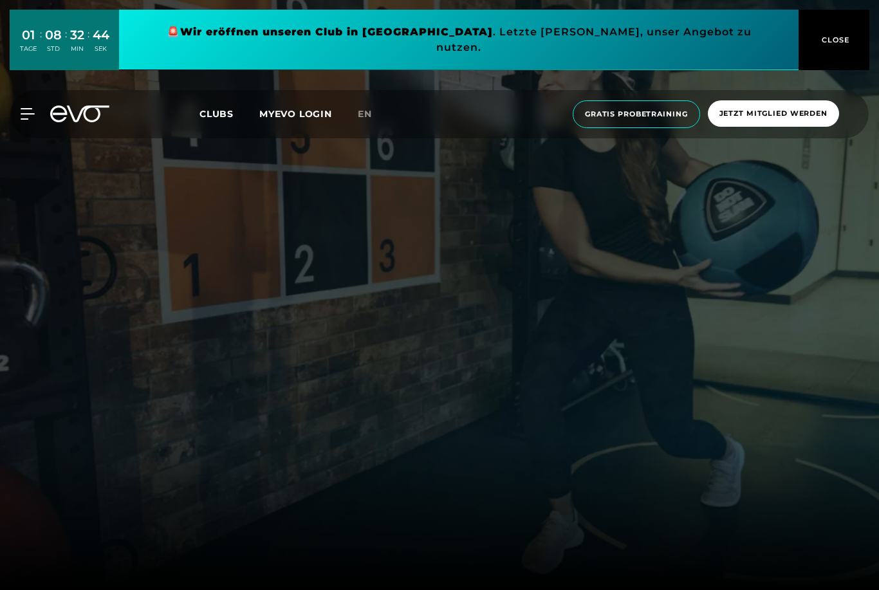 Image resolution: width=879 pixels, height=590 pixels. I want to click on span: Jetzt Mitglied werden, so click(774, 113).